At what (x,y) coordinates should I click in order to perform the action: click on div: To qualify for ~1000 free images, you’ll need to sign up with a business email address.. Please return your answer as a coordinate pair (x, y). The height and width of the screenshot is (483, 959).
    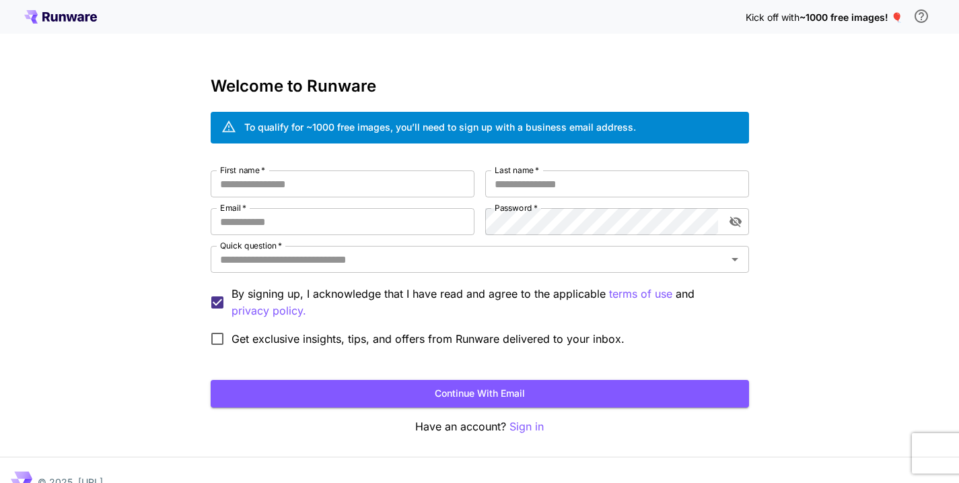
    Looking at the image, I should click on (440, 127).